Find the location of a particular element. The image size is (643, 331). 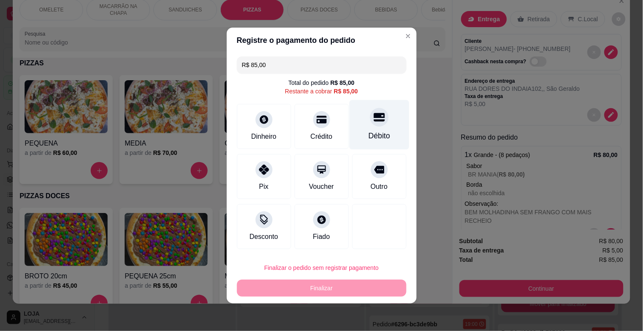

div: Total do pedido is located at coordinates (322, 83).